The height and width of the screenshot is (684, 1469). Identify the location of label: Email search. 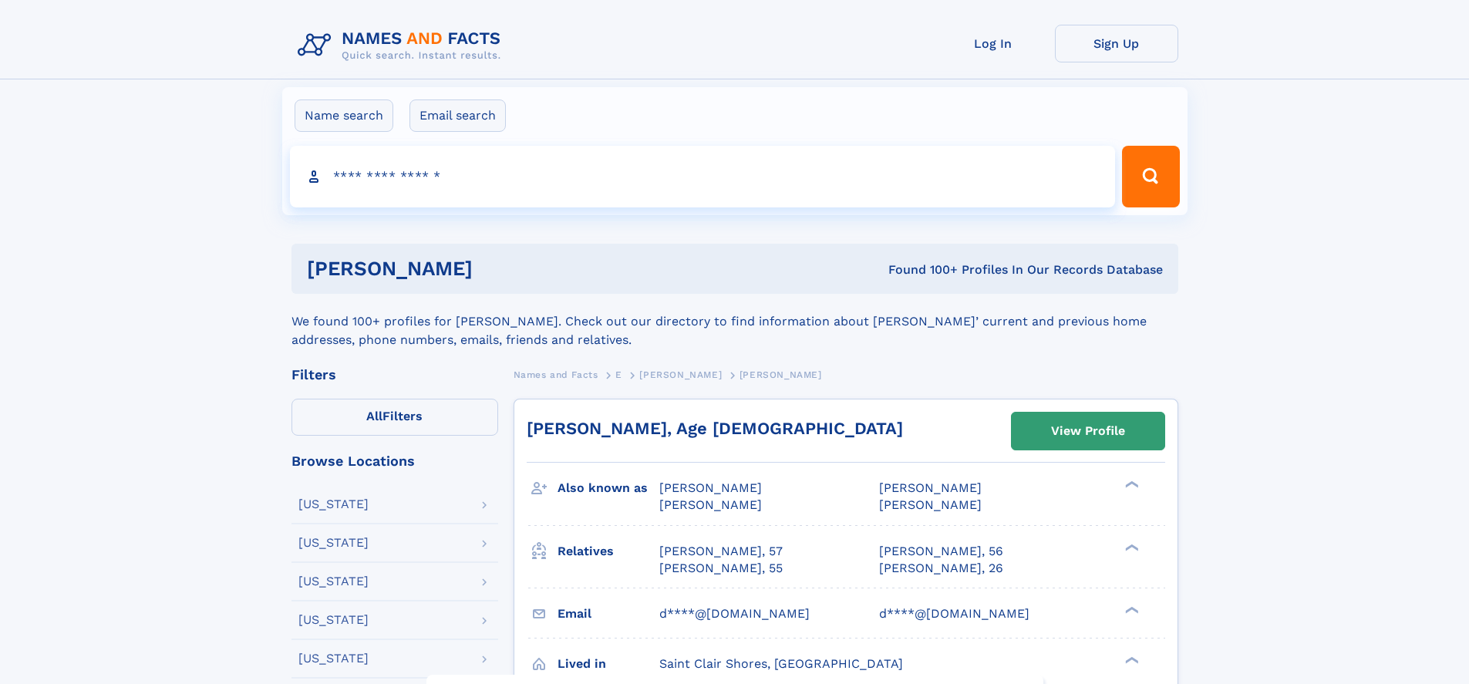
(457, 116).